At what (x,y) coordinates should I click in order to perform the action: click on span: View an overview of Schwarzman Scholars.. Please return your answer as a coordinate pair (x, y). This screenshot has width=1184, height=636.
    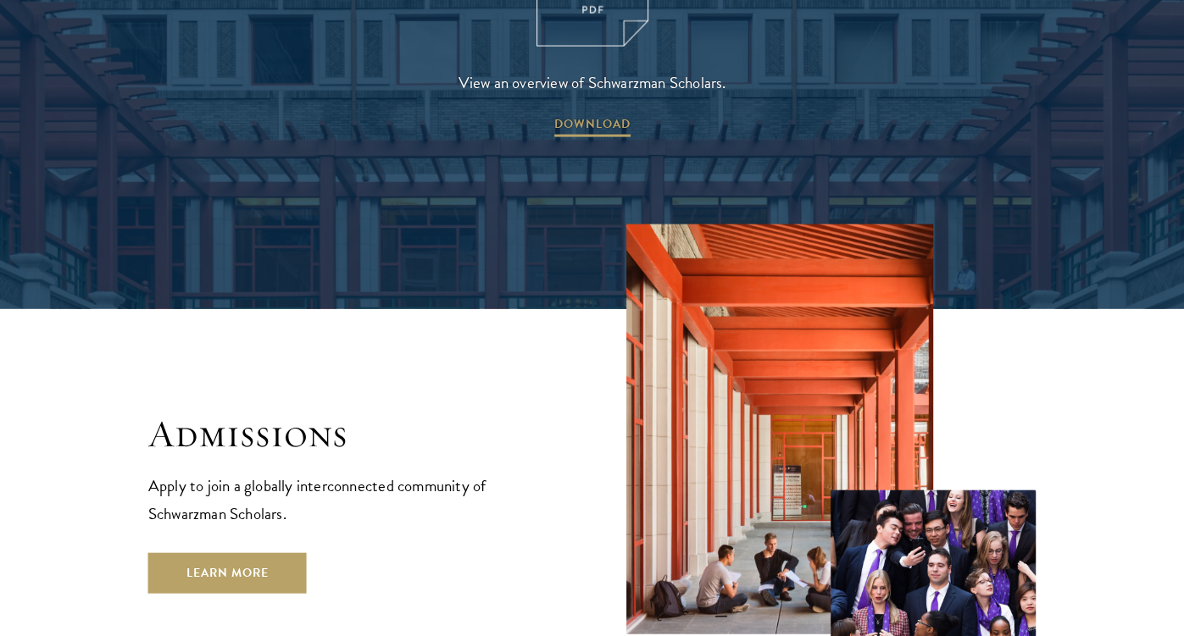
    Looking at the image, I should click on (592, 82).